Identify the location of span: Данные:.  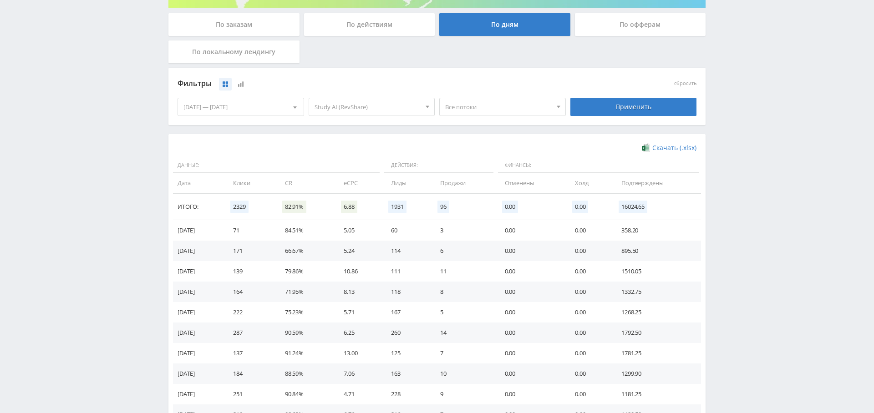
(276, 166).